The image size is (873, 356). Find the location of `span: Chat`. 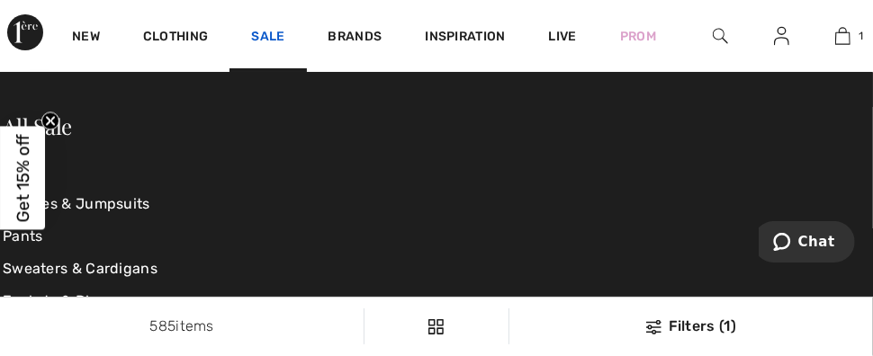

span: Chat is located at coordinates (58, 21).